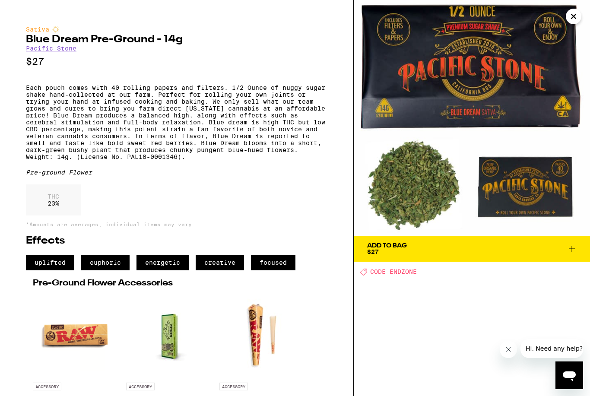  What do you see at coordinates (177, 122) in the screenshot?
I see `p: Each pouch comes with 40 rolling papers and filters. 1/2 Ounce of nuggy sugar shake hand-collecte...` at bounding box center [177, 122].